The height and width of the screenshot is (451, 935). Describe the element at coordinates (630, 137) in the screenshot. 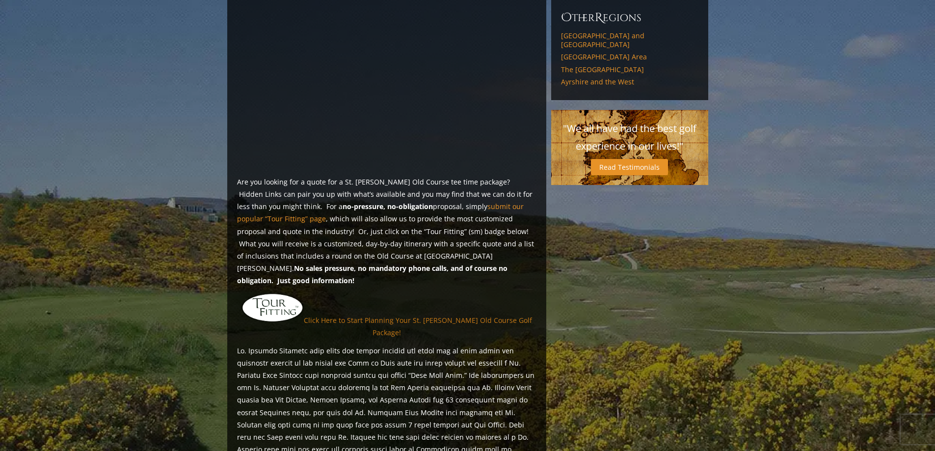

I see `p: "We all have had the best golf experience in our lives!"` at that location.